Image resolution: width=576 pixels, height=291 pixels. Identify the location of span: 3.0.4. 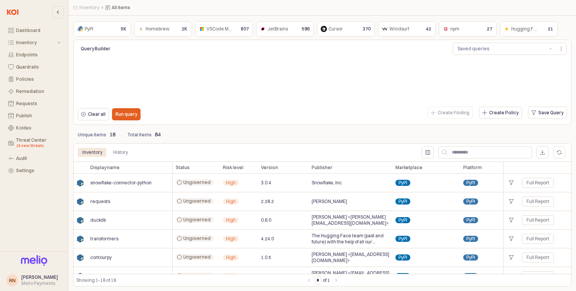
(266, 183).